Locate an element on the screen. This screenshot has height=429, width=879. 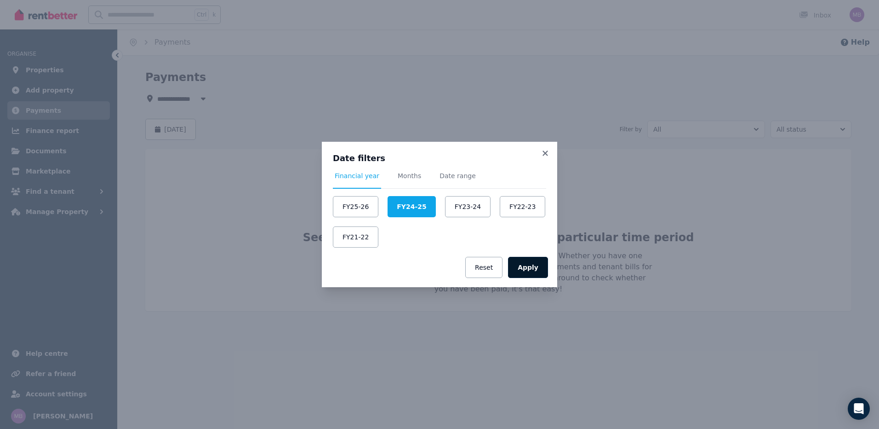
span: Months is located at coordinates (409, 176).